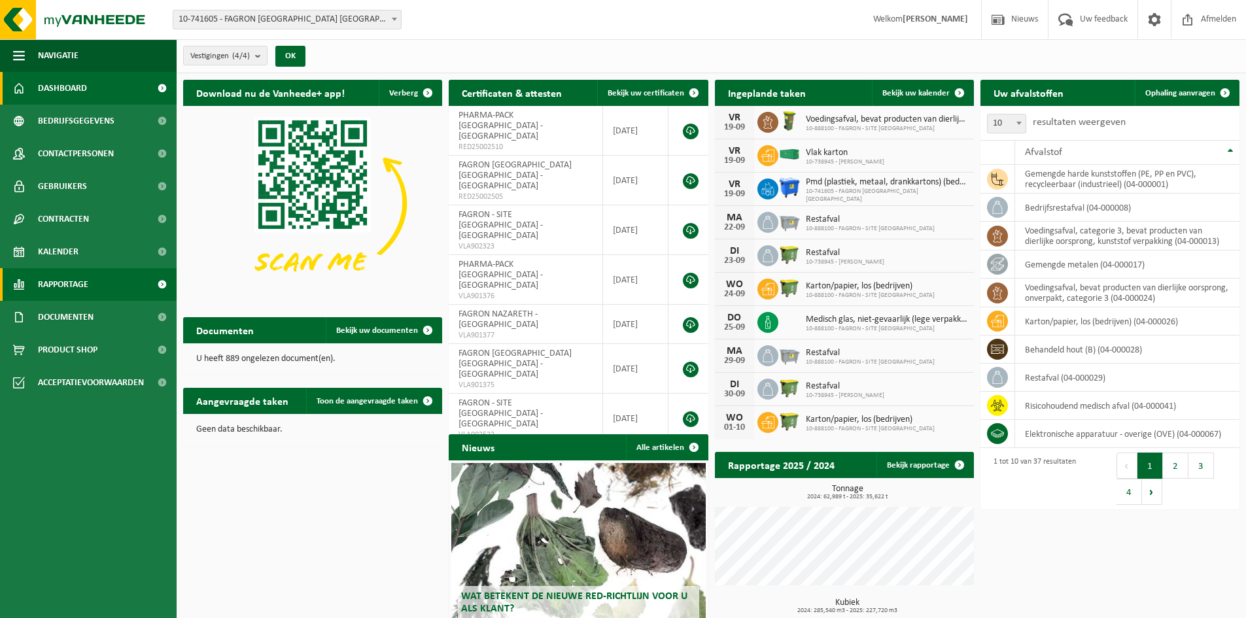 This screenshot has width=1246, height=618. Describe the element at coordinates (781, 464) in the screenshot. I see `h2: Rapportage 2025 / 2024` at that location.